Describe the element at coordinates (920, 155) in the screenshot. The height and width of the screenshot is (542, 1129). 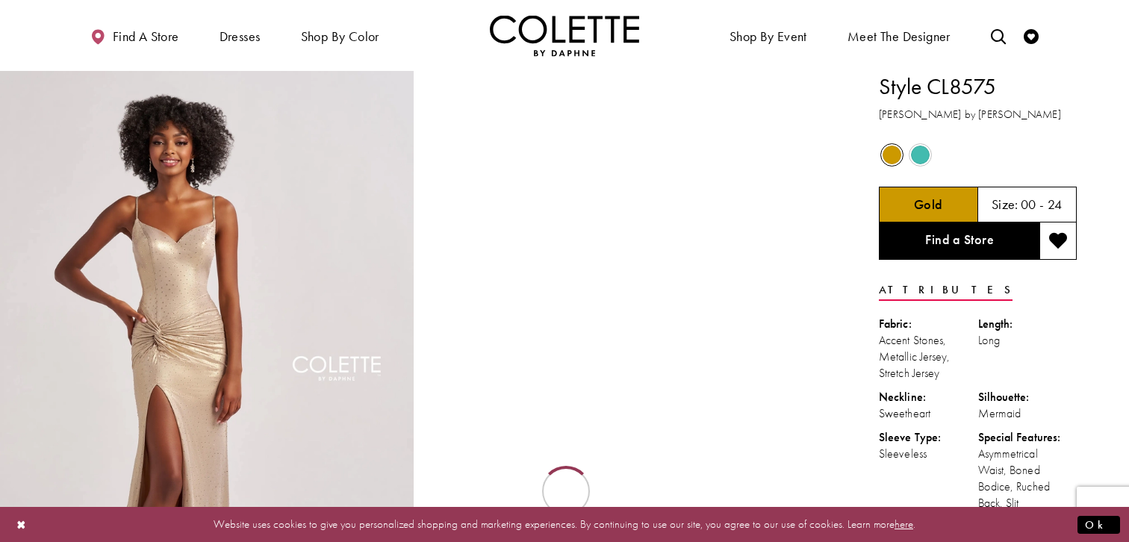
I see `div: Turquoise` at that location.